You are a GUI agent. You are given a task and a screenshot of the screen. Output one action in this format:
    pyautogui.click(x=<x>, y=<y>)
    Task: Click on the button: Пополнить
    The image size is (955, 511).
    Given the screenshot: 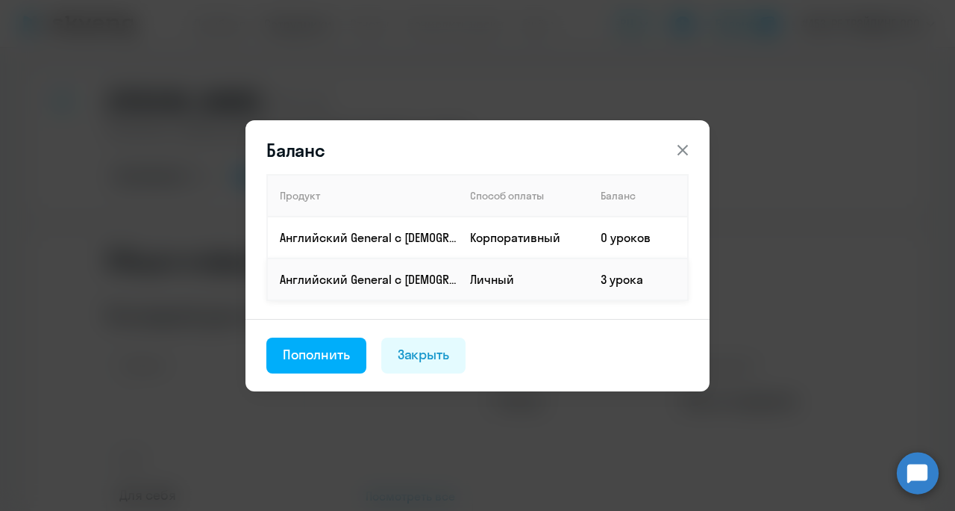 What is the action you would take?
    pyautogui.click(x=317, y=355)
    